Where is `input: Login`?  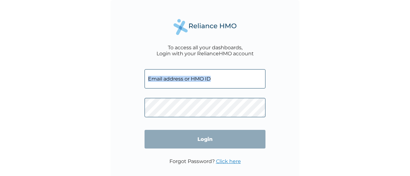
input: Login is located at coordinates (205, 139).